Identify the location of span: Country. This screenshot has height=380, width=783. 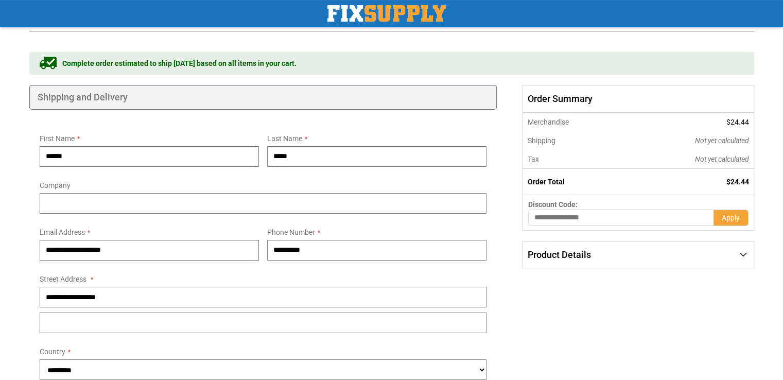
(53, 352).